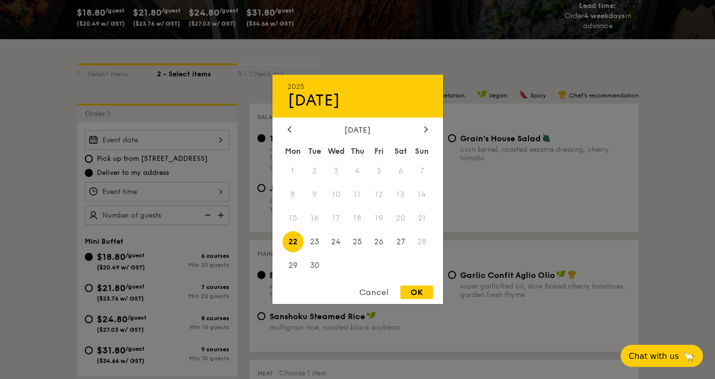  I want to click on span: 24, so click(336, 241).